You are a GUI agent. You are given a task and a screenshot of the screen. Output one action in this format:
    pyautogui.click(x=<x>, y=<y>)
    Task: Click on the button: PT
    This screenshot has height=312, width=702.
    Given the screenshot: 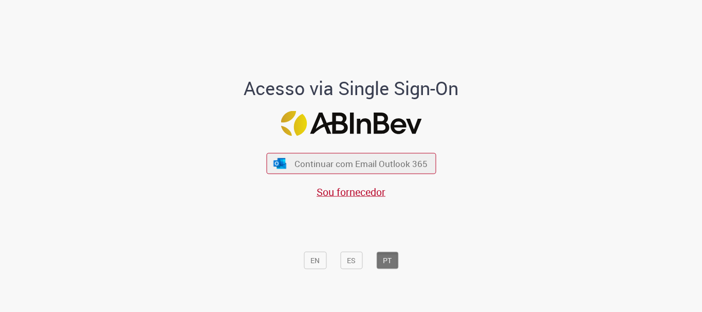 What is the action you would take?
    pyautogui.click(x=387, y=260)
    